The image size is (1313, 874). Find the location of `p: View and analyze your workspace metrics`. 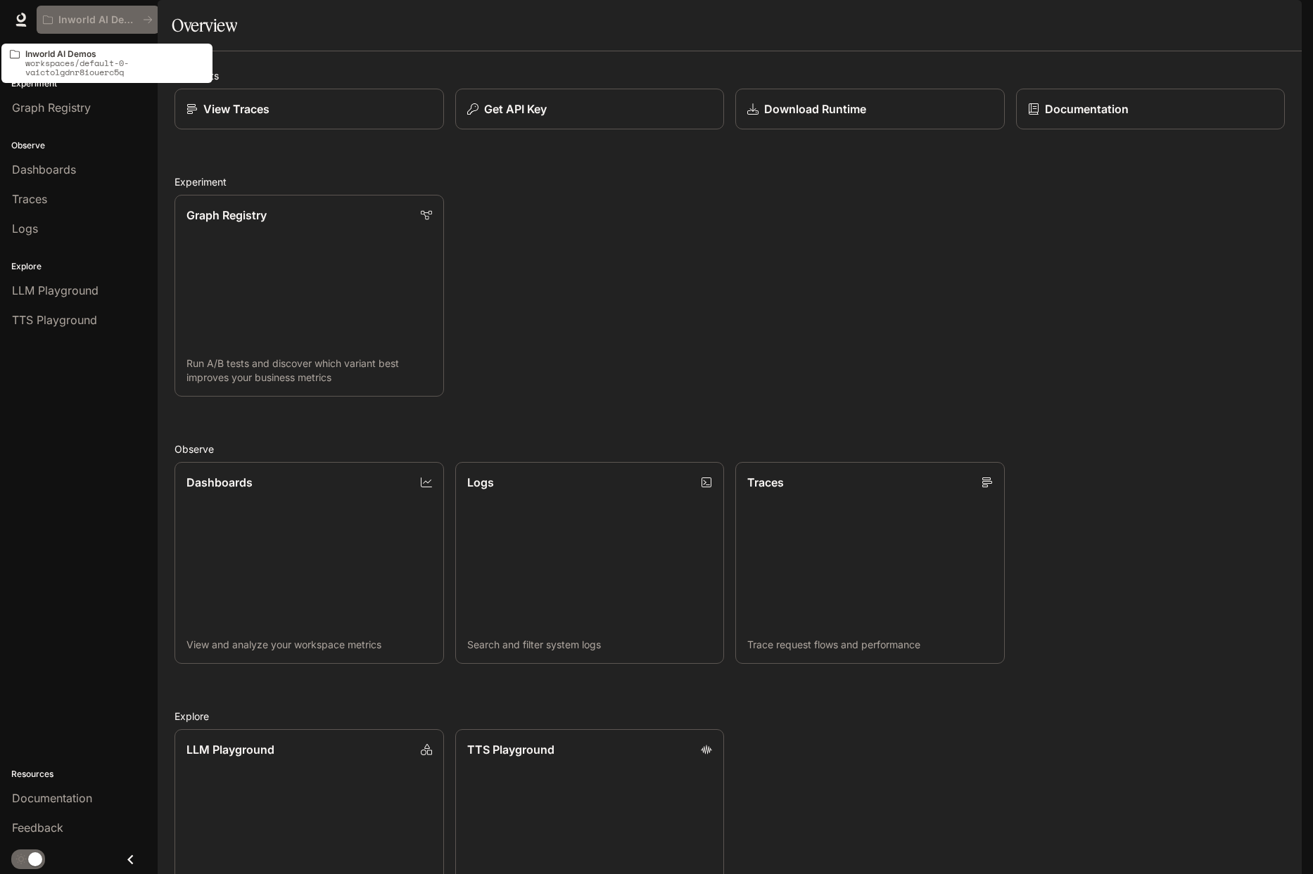

p: View and analyze your workspace metrics is located at coordinates (309, 645).